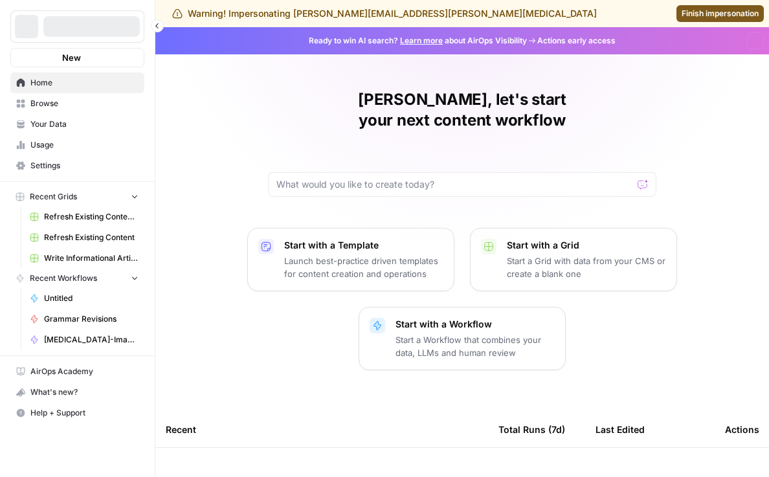 This screenshot has height=477, width=769. I want to click on p: Start with a Workflow, so click(475, 324).